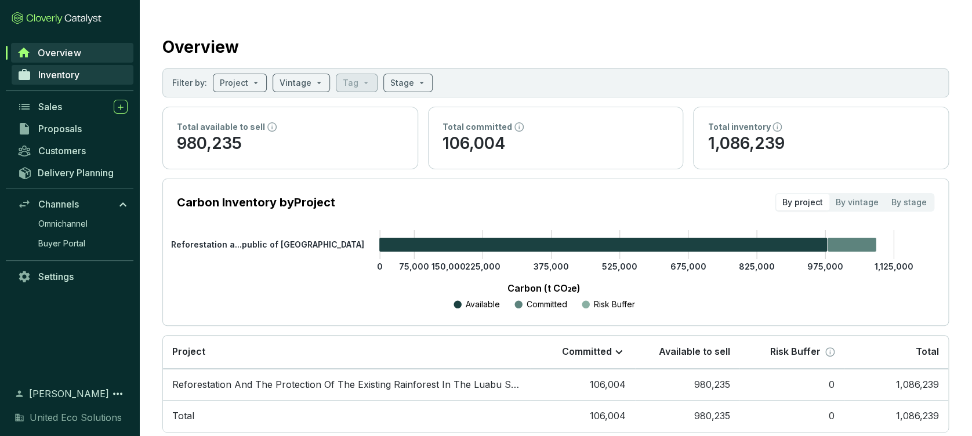  I want to click on span: Settings, so click(56, 277).